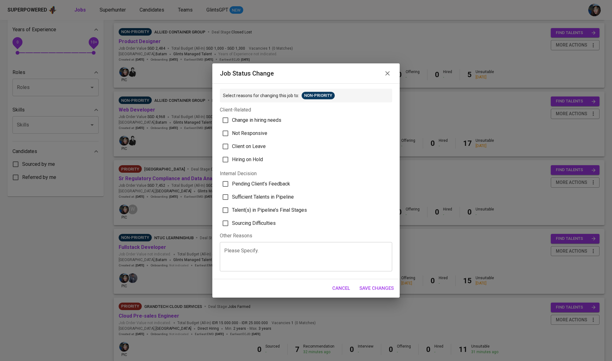  What do you see at coordinates (263, 197) in the screenshot?
I see `span: Sufficient Talents in Pipeline` at bounding box center [263, 197].